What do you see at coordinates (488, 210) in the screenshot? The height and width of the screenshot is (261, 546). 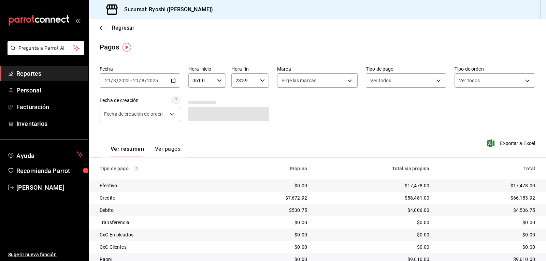 I see `div: $4,536.75` at bounding box center [488, 210].